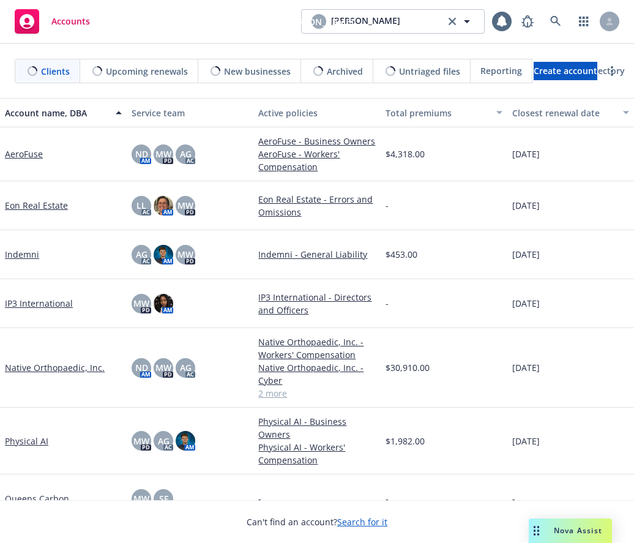  What do you see at coordinates (141, 205) in the screenshot?
I see `span: LL` at bounding box center [141, 205].